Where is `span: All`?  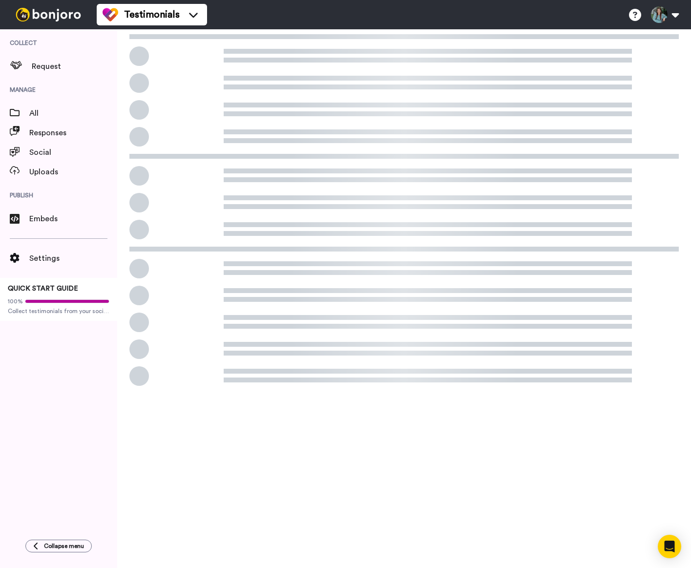
span: All is located at coordinates (73, 113).